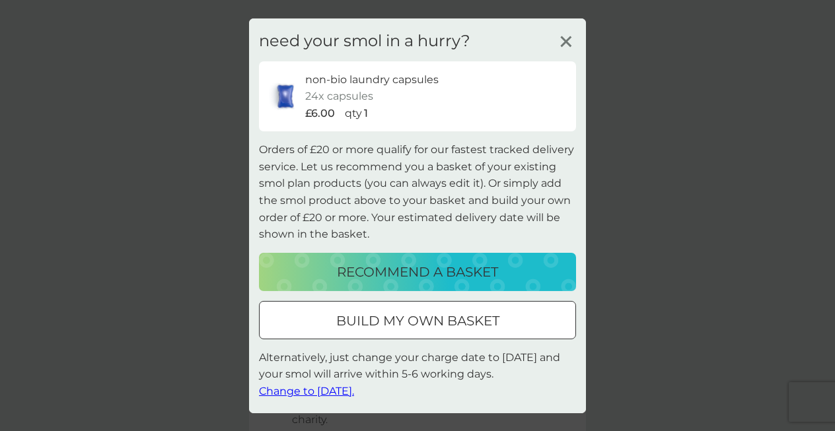  What do you see at coordinates (365, 40) in the screenshot?
I see `h3: need your smol in a hurry?` at bounding box center [365, 40].